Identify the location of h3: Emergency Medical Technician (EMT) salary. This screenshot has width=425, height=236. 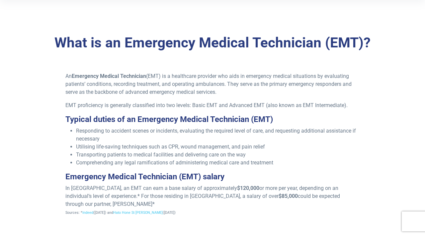
(212, 177).